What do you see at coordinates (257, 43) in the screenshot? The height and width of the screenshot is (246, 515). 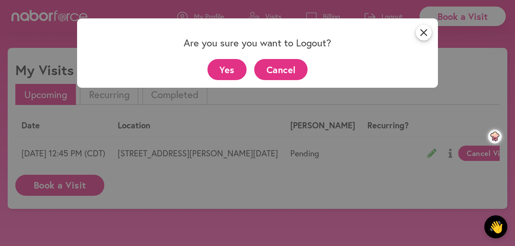 I see `p: Are you sure you want to Logout?` at bounding box center [257, 43].